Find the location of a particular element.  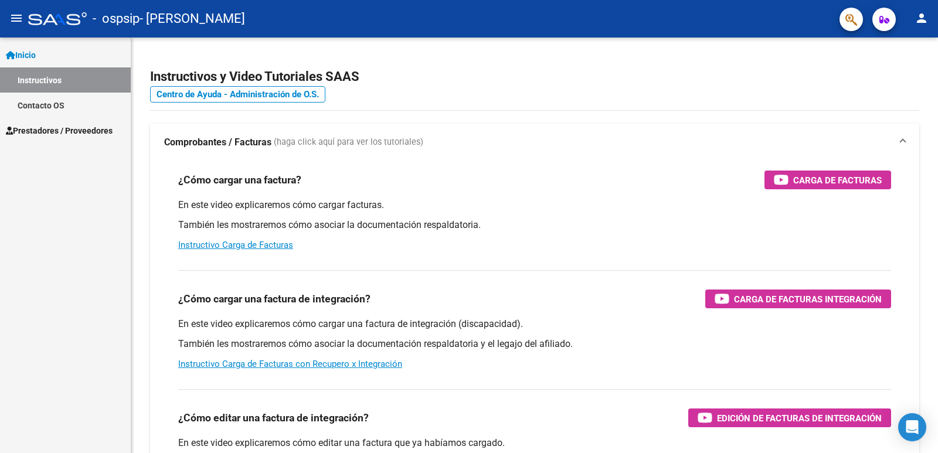

span: Carga de Facturas is located at coordinates (837, 180).